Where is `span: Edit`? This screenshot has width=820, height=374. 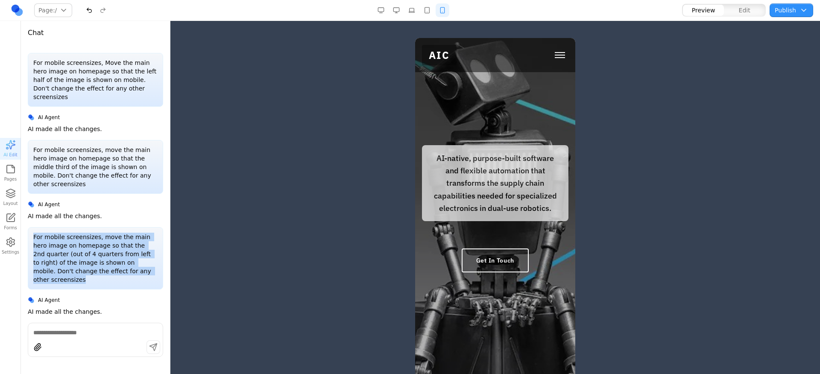 span: Edit is located at coordinates (744, 10).